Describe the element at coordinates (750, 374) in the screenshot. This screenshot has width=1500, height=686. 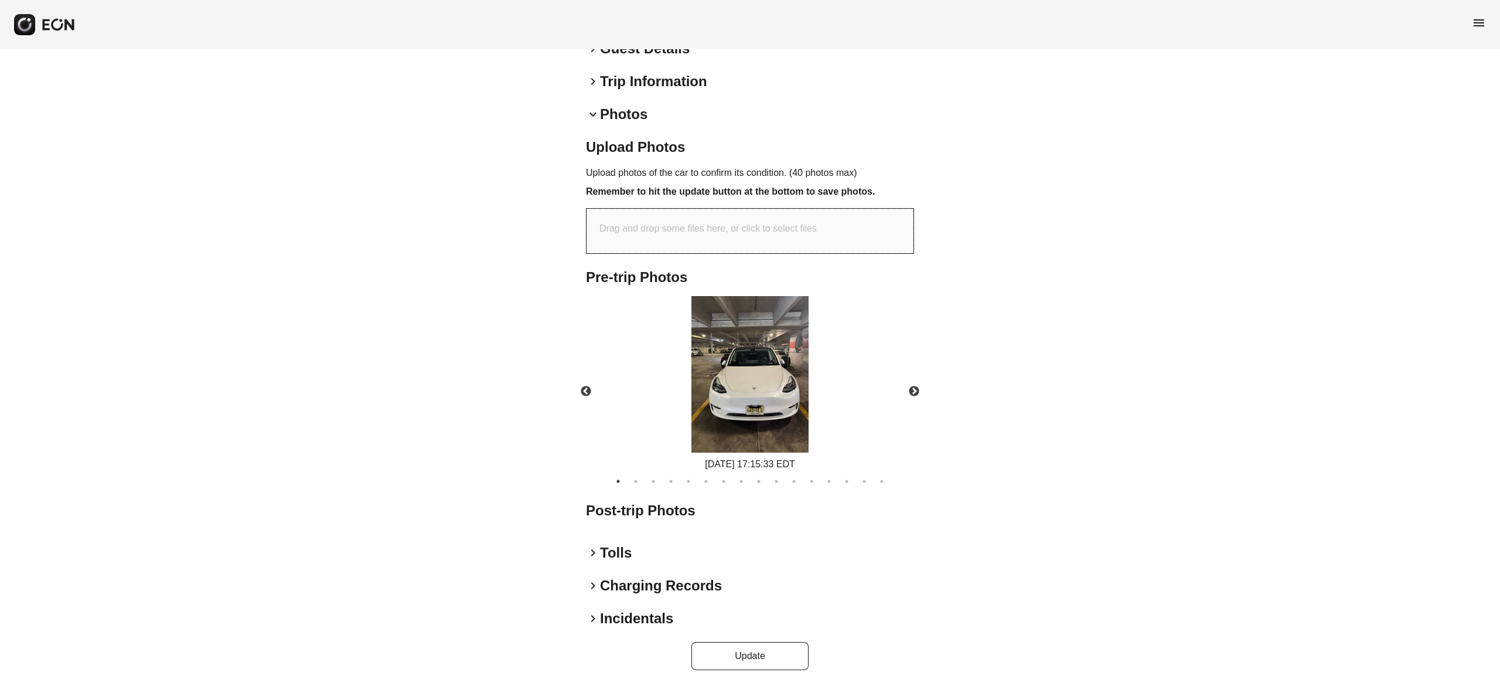
I see `img: https://fastfleet.me/rails/active_storage/blobs/redirect/eyJfcmFpbHMiOnsibWVzc2FnZSI6IkJBaHBBK1ZW...` at that location.